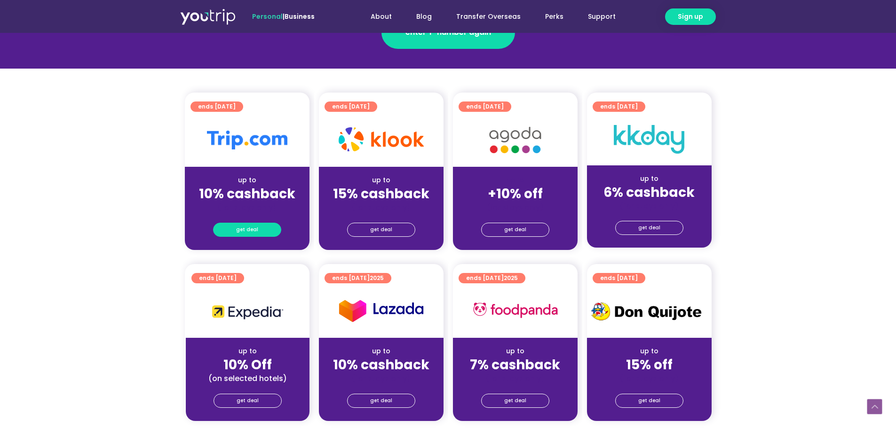  What do you see at coordinates (381, 16) in the screenshot?
I see `a: About` at bounding box center [381, 16].